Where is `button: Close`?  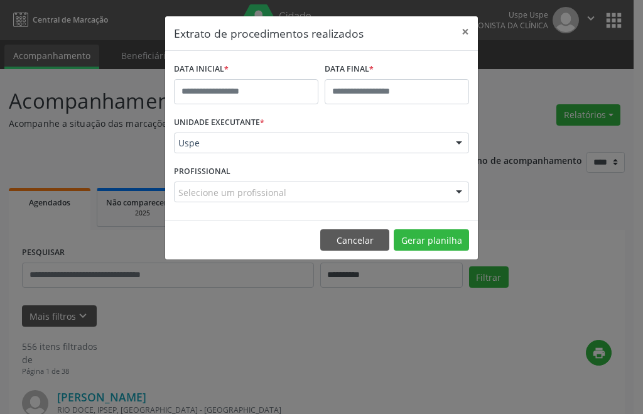
button: Close is located at coordinates (465, 31).